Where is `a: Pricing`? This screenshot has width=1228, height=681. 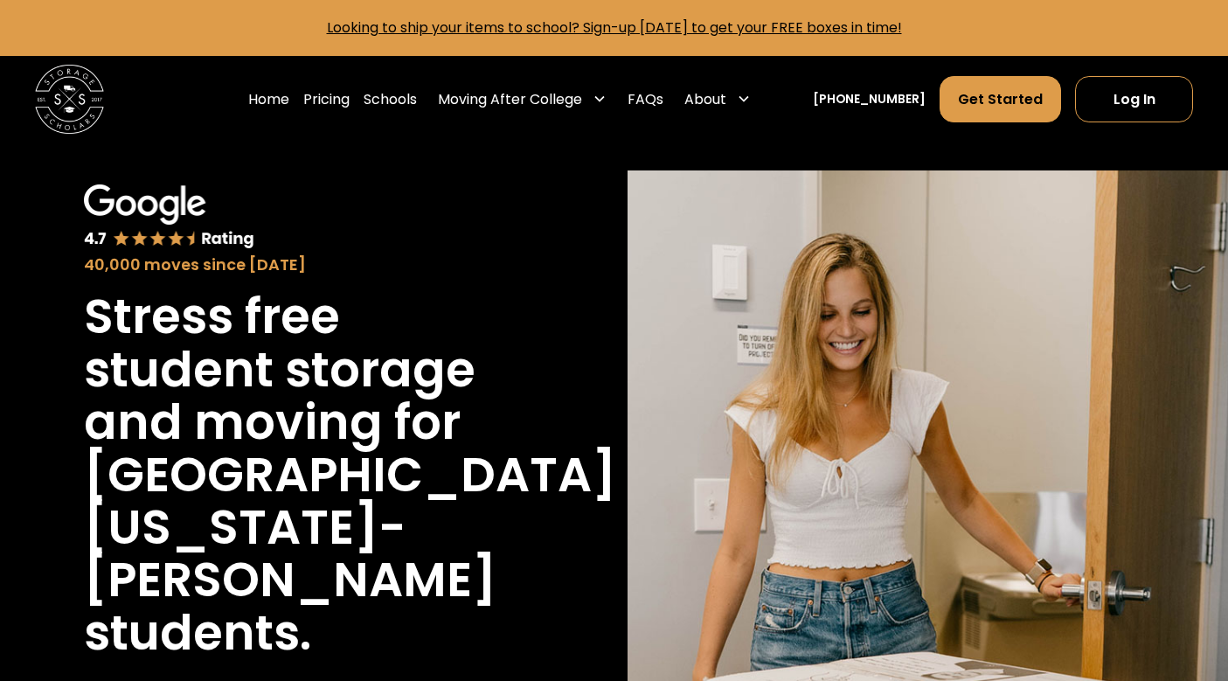
a: Pricing is located at coordinates (326, 100).